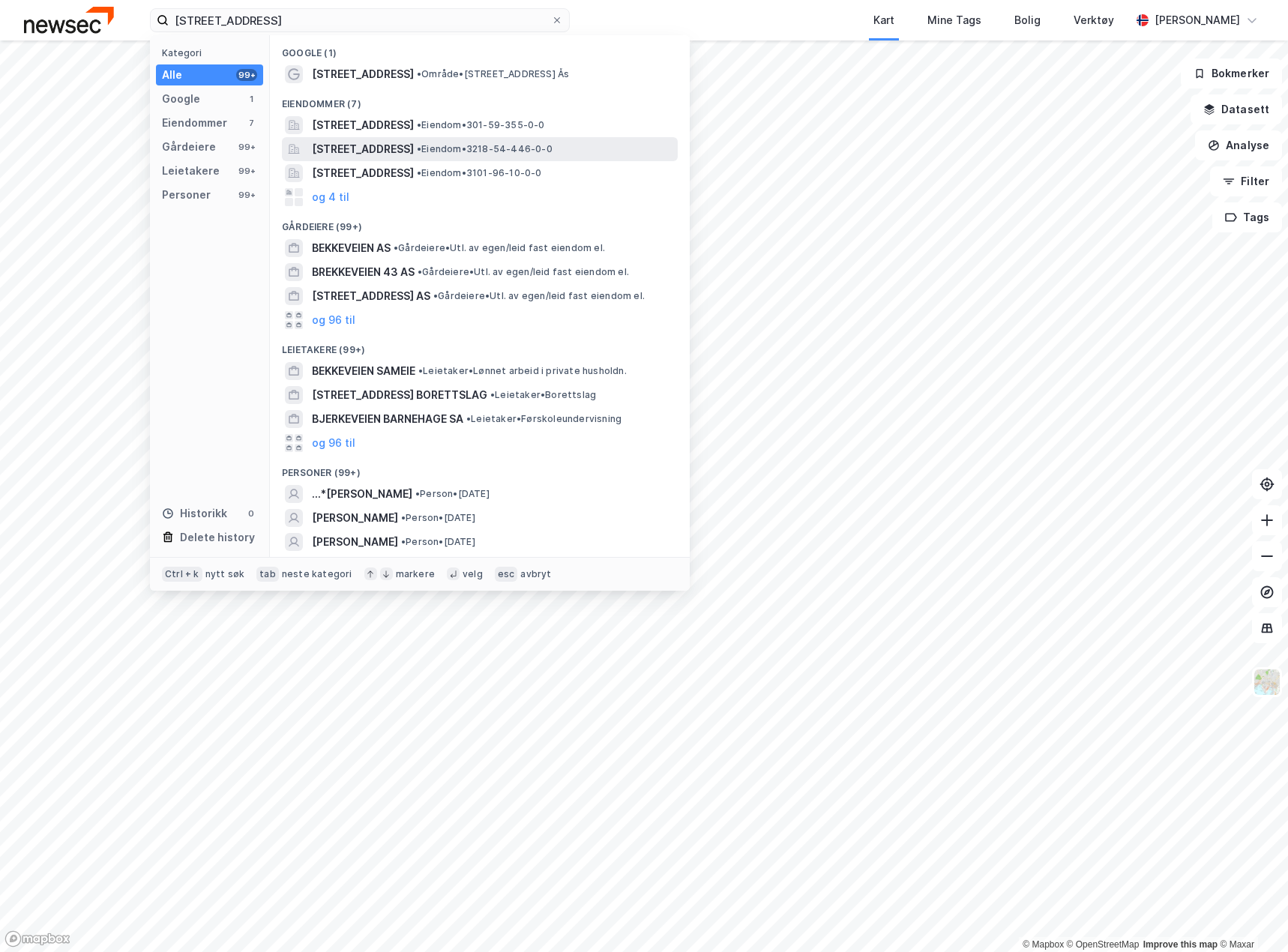 This screenshot has width=1288, height=952. I want to click on div: Verktøy, so click(1094, 20).